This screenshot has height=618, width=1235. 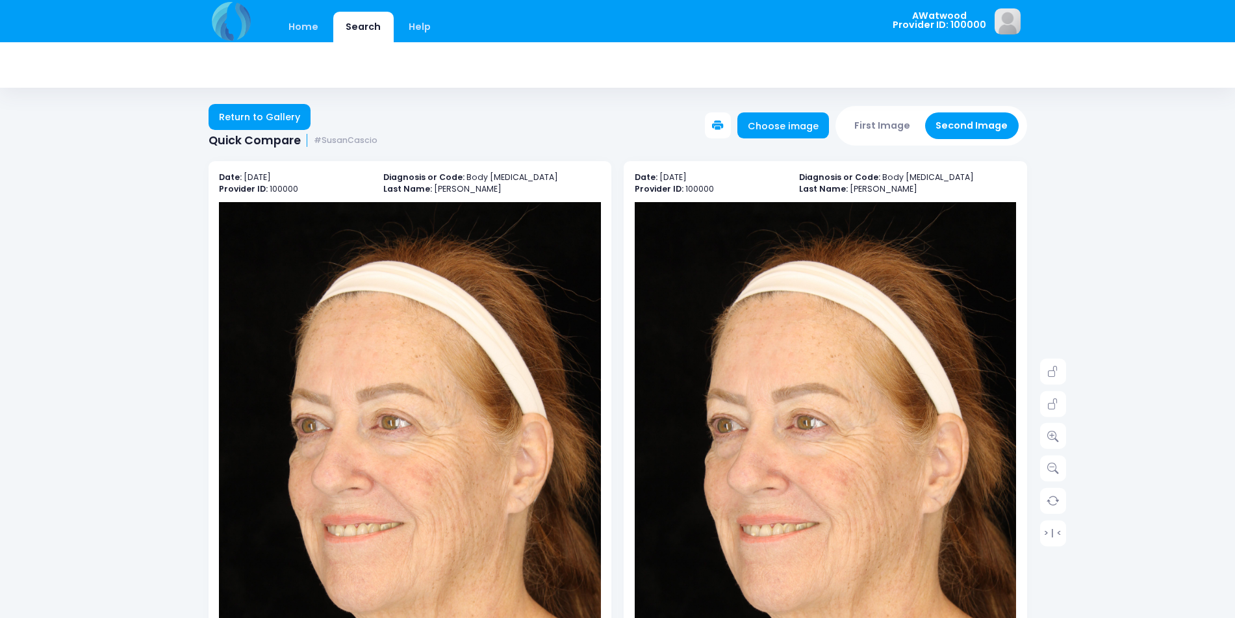 What do you see at coordinates (784, 125) in the screenshot?
I see `a: Choose image` at bounding box center [784, 125].